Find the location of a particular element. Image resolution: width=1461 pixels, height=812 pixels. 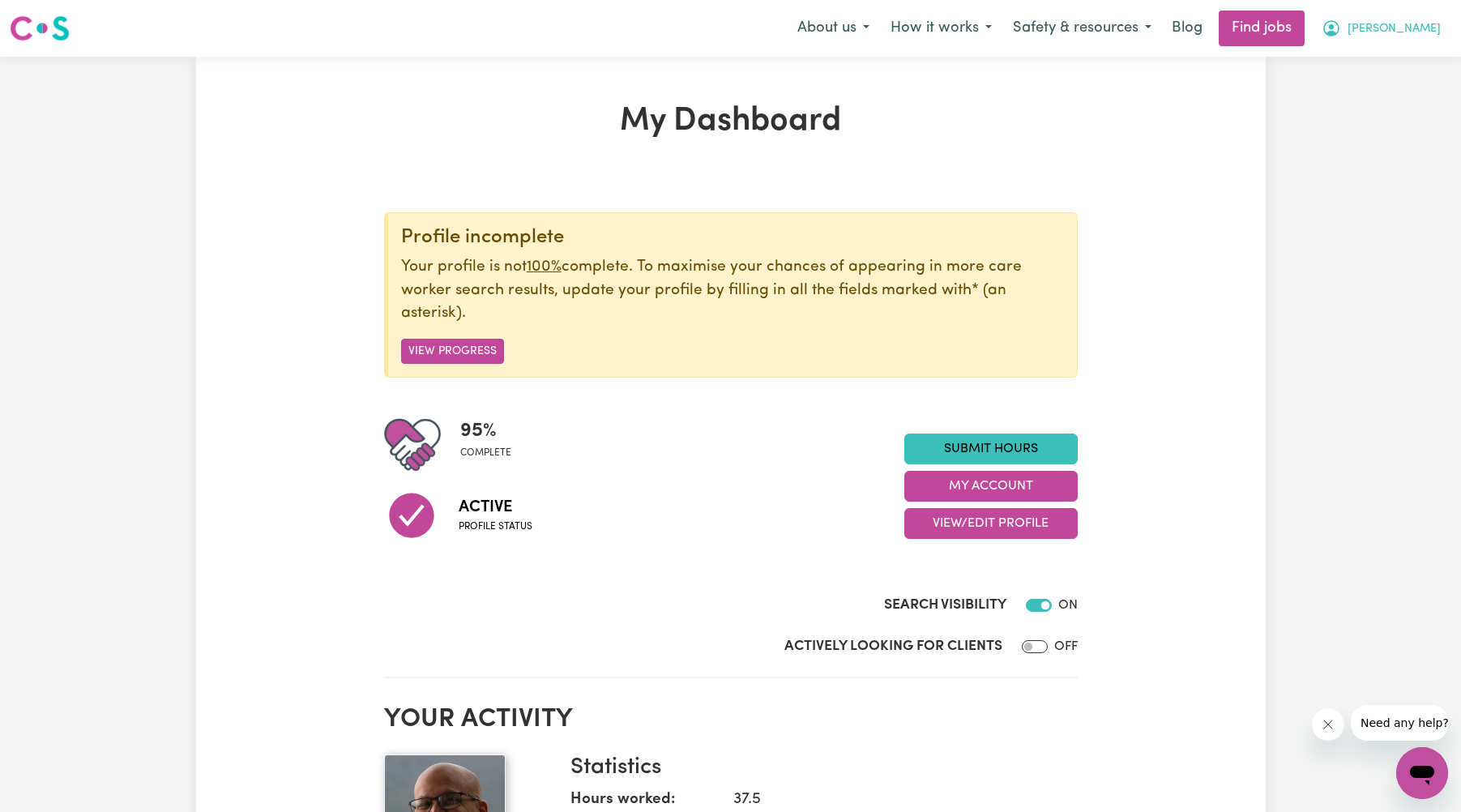

button: Safety & resources is located at coordinates (1082, 29).